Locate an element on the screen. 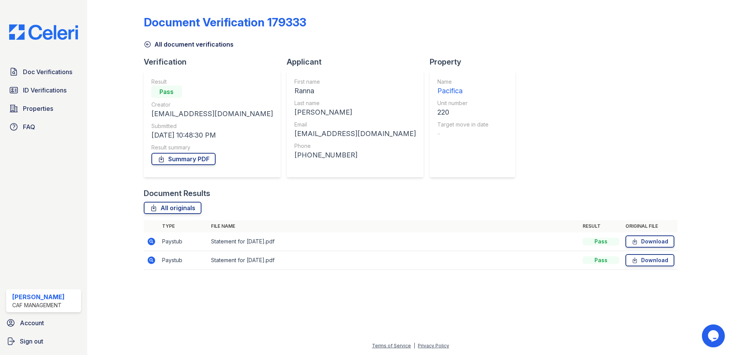  div: Result summary is located at coordinates (212, 148).